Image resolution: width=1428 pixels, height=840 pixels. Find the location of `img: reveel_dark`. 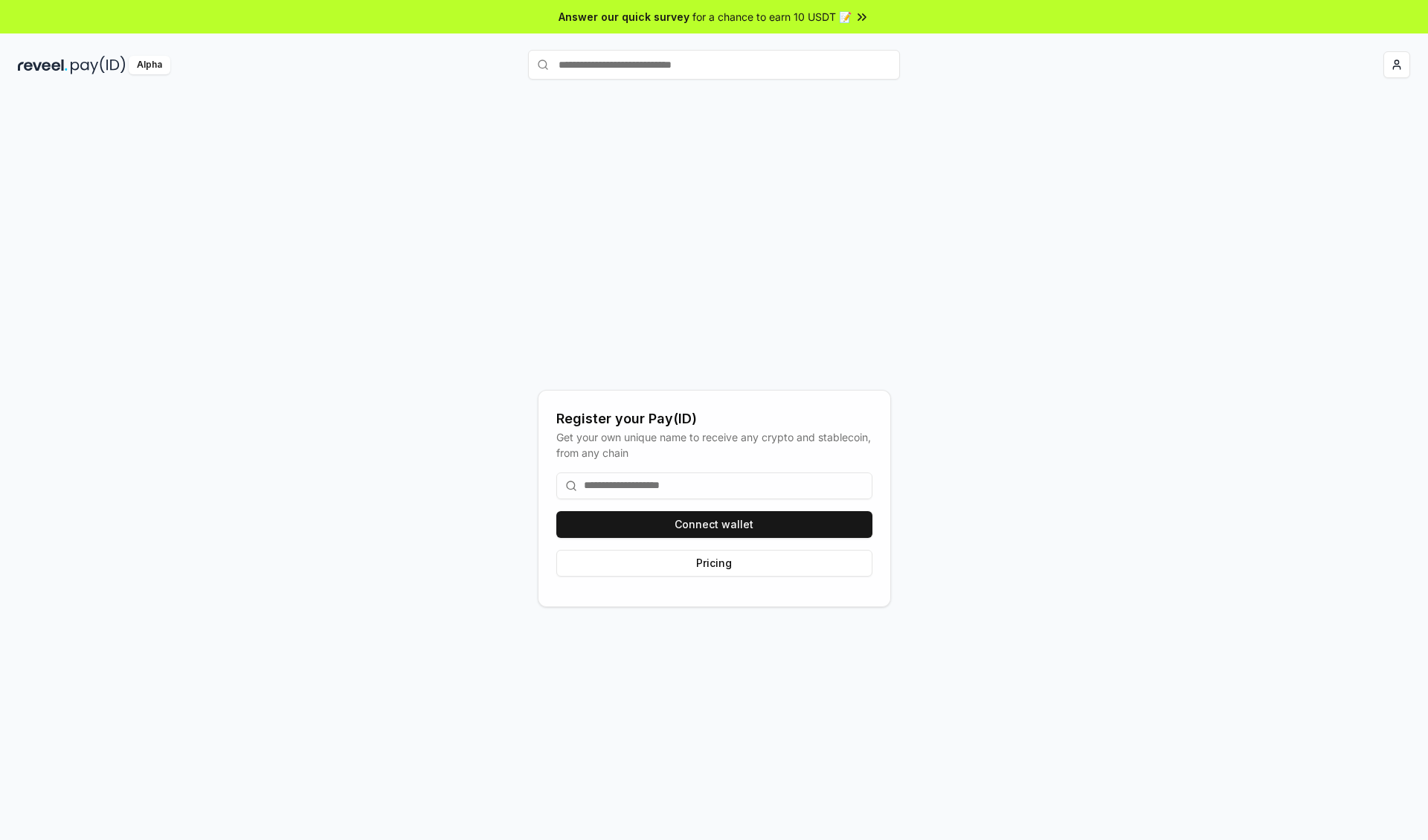

img: reveel_dark is located at coordinates (42, 65).